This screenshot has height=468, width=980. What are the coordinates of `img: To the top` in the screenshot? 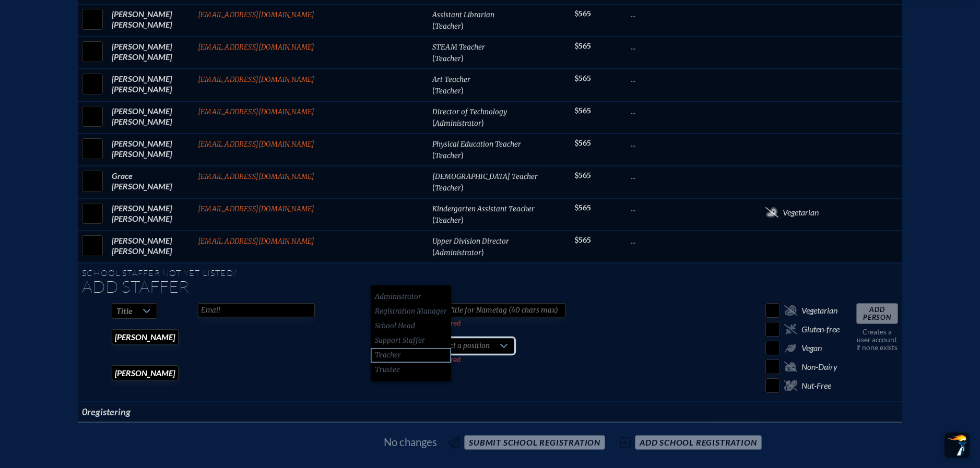 It's located at (957, 445).